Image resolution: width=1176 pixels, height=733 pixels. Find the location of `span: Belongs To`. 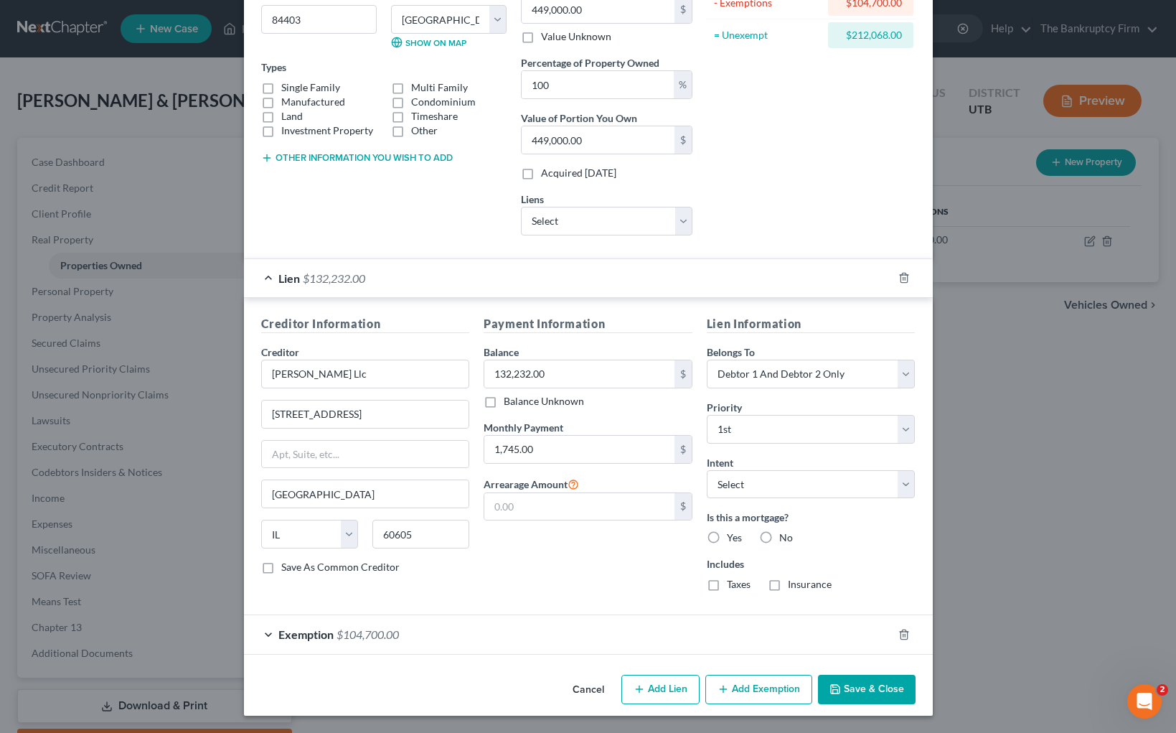

span: Belongs To is located at coordinates (730, 352).